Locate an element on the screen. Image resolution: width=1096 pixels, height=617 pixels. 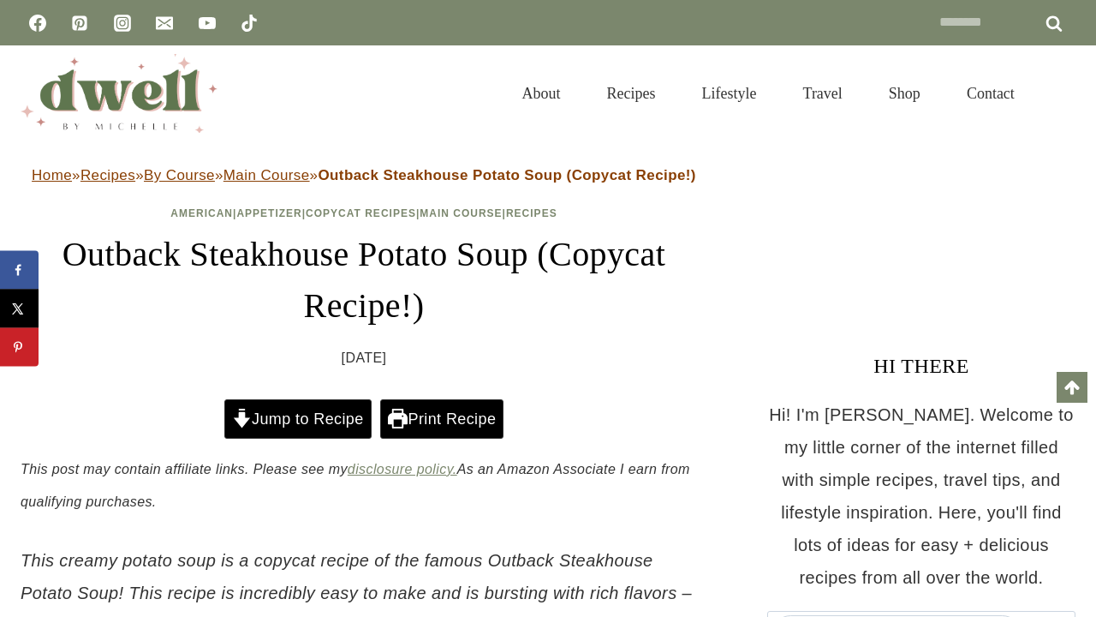
a: disclosure policy. is located at coordinates (402, 468).